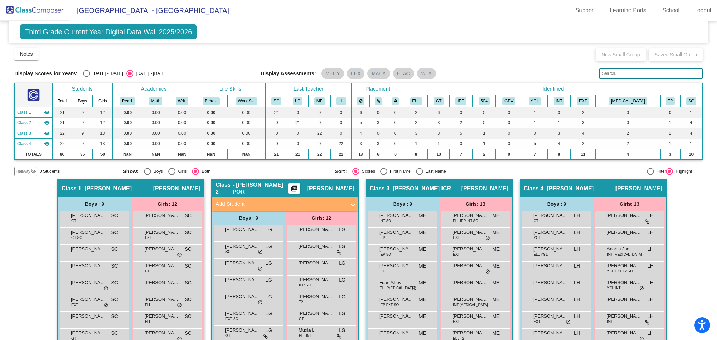 This screenshot has height=340, width=717. What do you see at coordinates (342, 246) in the screenshot?
I see `span: LG` at bounding box center [342, 246].